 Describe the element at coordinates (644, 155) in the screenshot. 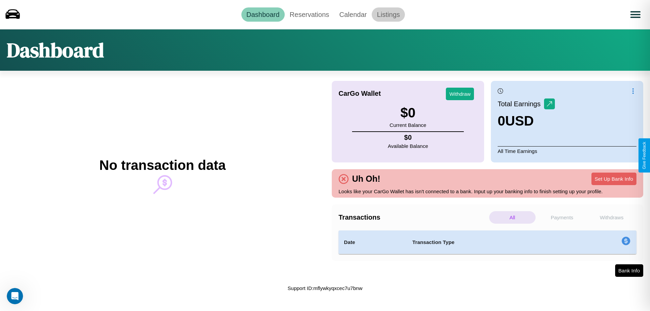

I see `div: Give Feedback` at that location.